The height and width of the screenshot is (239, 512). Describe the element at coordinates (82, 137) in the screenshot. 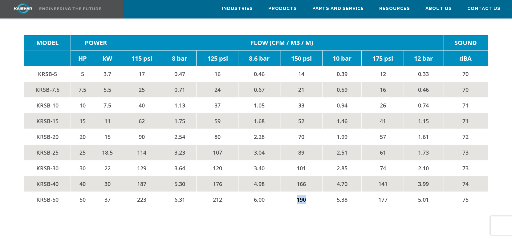

I see `td: 20` at that location.